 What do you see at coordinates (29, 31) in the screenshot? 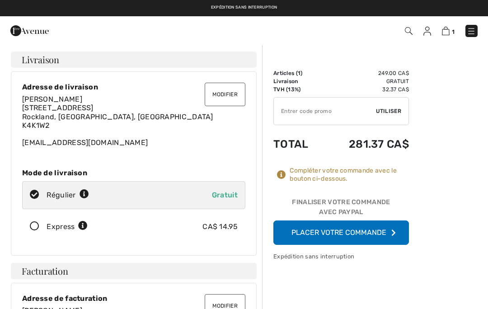
I see `img: 1ère Avenue` at bounding box center [29, 31].